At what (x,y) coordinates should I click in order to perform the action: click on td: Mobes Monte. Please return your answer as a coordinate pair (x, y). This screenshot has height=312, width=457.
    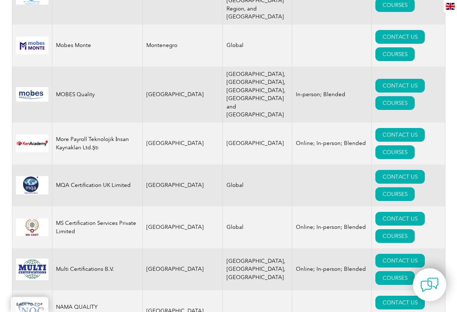
    Looking at the image, I should click on (97, 46).